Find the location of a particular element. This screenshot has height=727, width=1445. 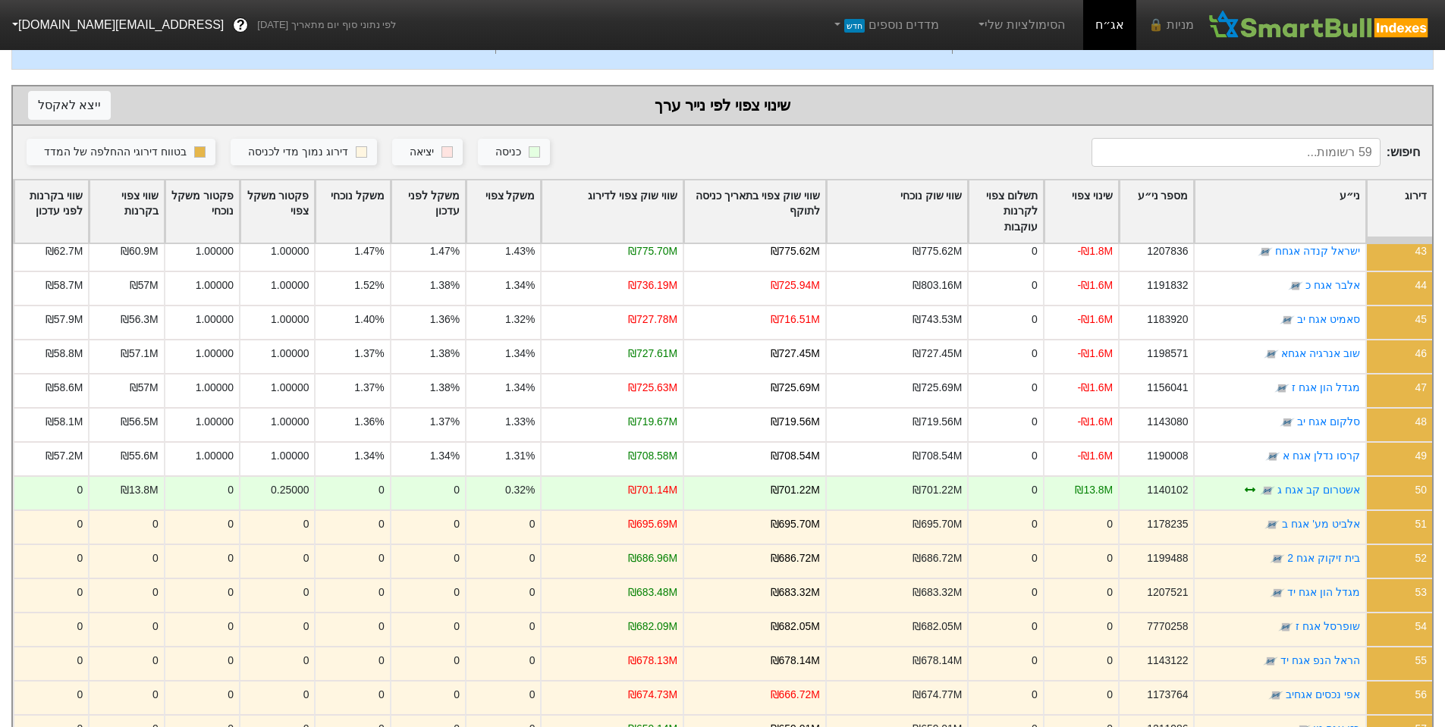

div: כניסה is located at coordinates (508, 152).